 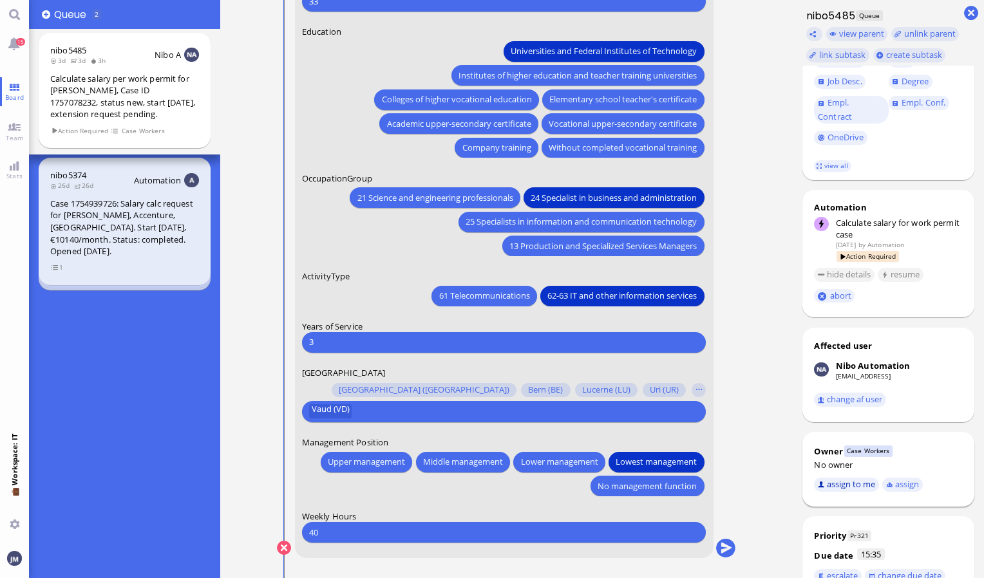 I want to click on button: Elementary school teacher's certificate, so click(x=623, y=99).